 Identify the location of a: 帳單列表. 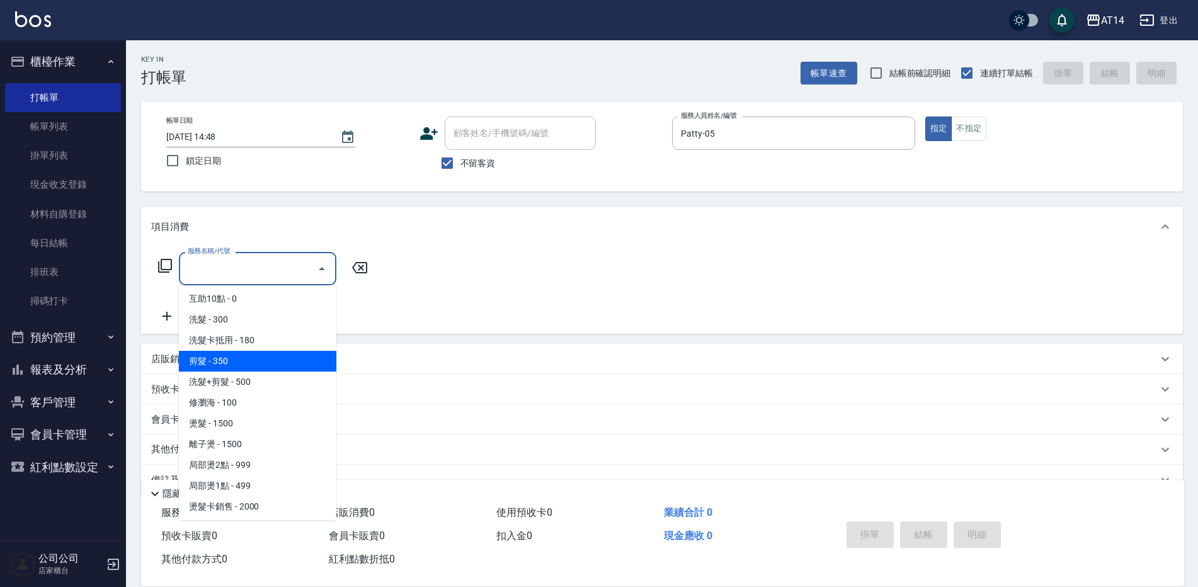
(63, 127).